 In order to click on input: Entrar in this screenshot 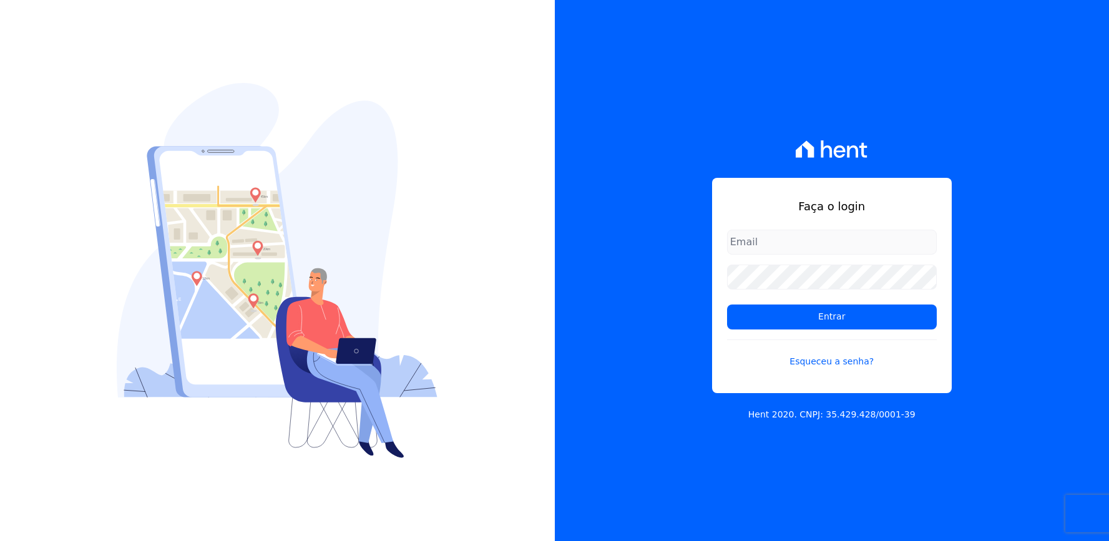, I will do `click(832, 317)`.